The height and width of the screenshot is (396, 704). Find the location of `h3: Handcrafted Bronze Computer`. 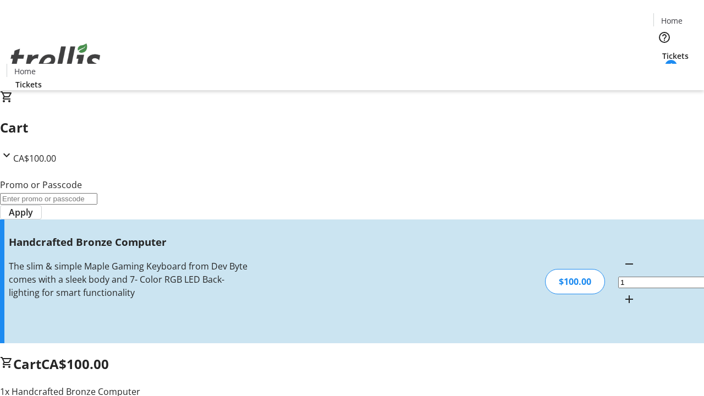

h3: Handcrafted Bronze Computer is located at coordinates (129, 242).